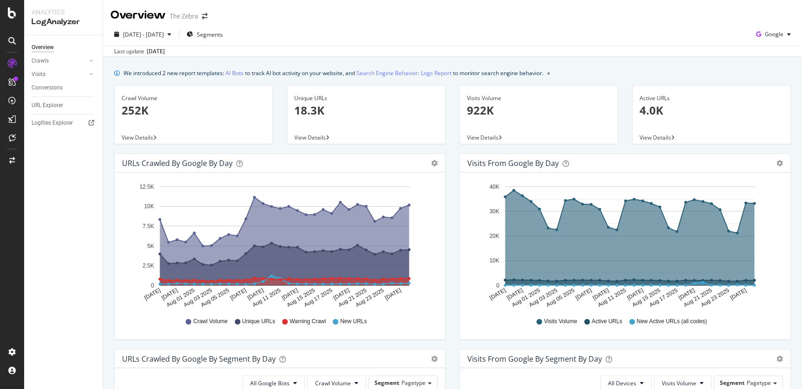 The image size is (802, 389). I want to click on a: Conversions, so click(64, 88).